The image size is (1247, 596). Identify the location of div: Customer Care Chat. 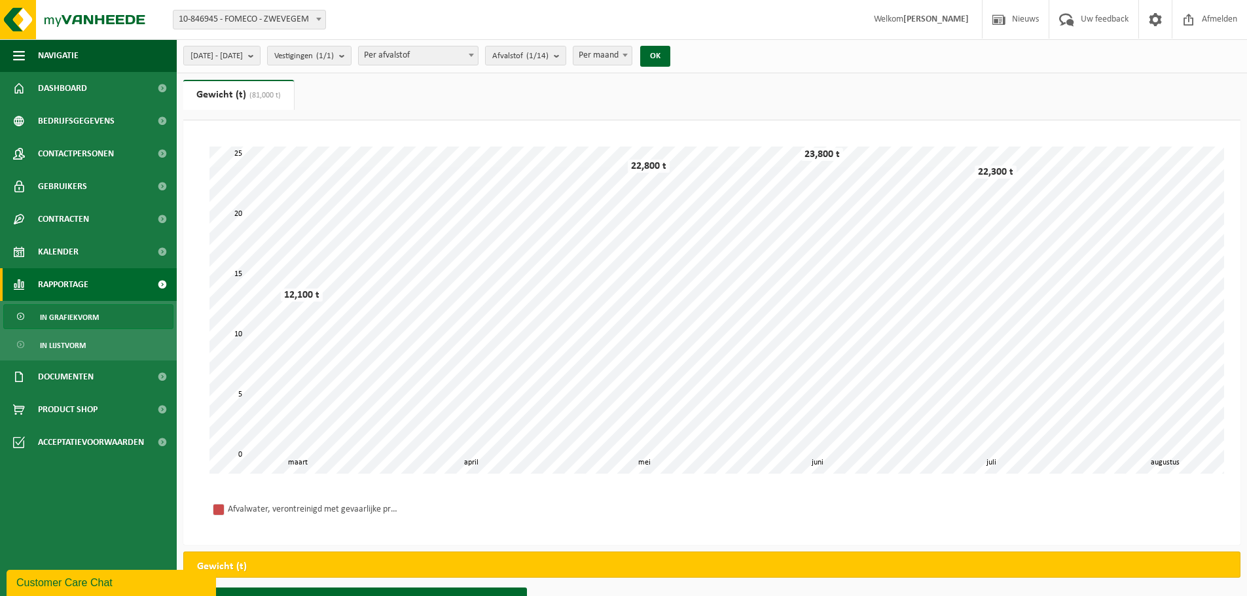
(105, 16).